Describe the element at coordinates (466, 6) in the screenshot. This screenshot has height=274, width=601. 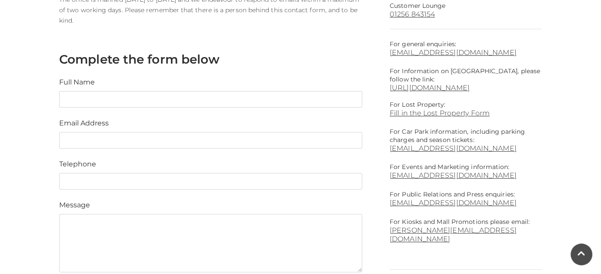
I see `p: Customer Lounge` at that location.